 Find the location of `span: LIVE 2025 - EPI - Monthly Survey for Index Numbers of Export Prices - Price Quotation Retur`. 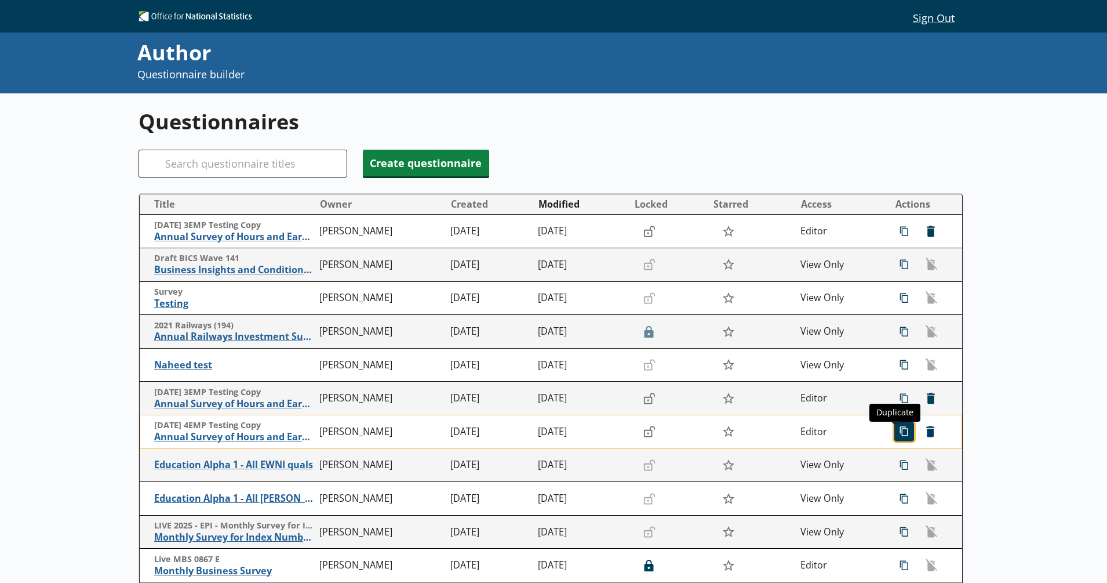

span: LIVE 2025 - EPI - Monthly Survey for Index Numbers of Export Prices - Price Quotation Retur is located at coordinates (234, 525).